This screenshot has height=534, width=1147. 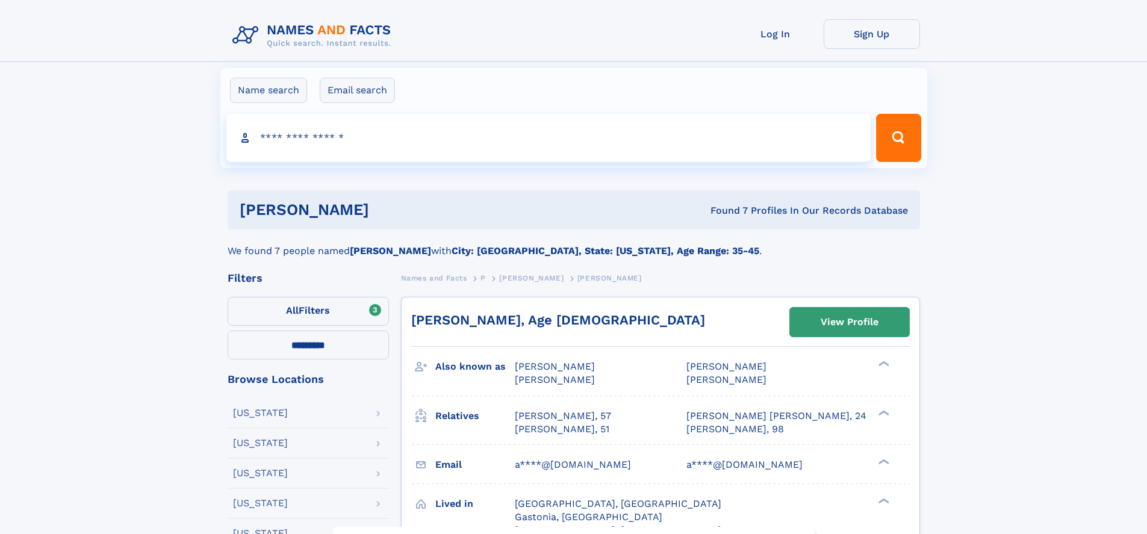 What do you see at coordinates (475, 465) in the screenshot?
I see `h3: Email` at bounding box center [475, 465].